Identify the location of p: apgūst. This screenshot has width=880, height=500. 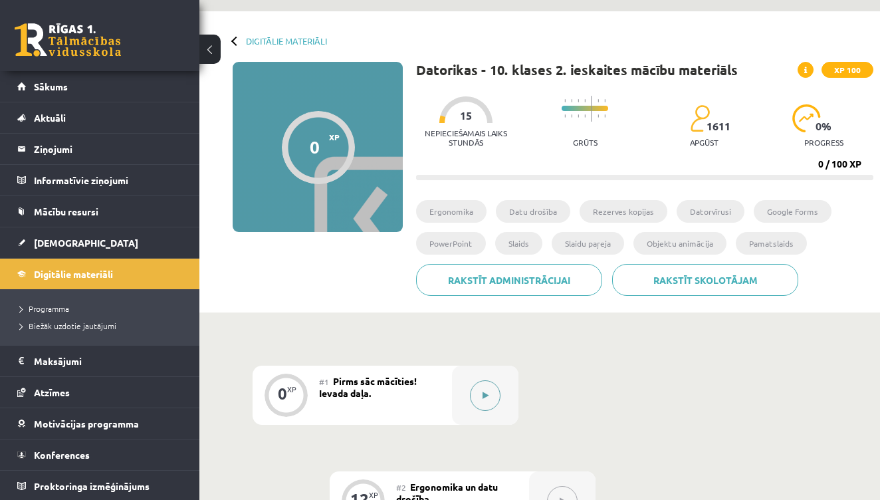
(704, 142).